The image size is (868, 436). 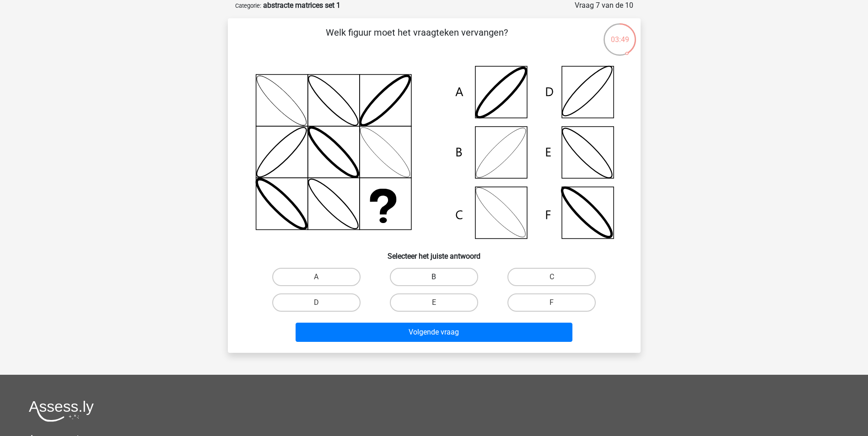 What do you see at coordinates (551, 277) in the screenshot?
I see `label: C` at bounding box center [551, 277].